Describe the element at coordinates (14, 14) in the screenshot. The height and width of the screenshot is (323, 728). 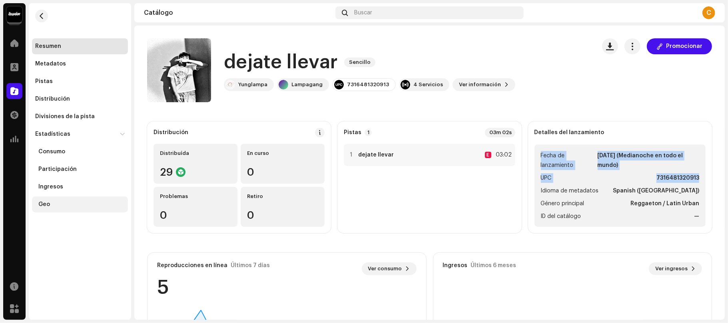
I see `img: 10370c6a-d0e2-4592-b8a2-38f444b0ca44` at that location.